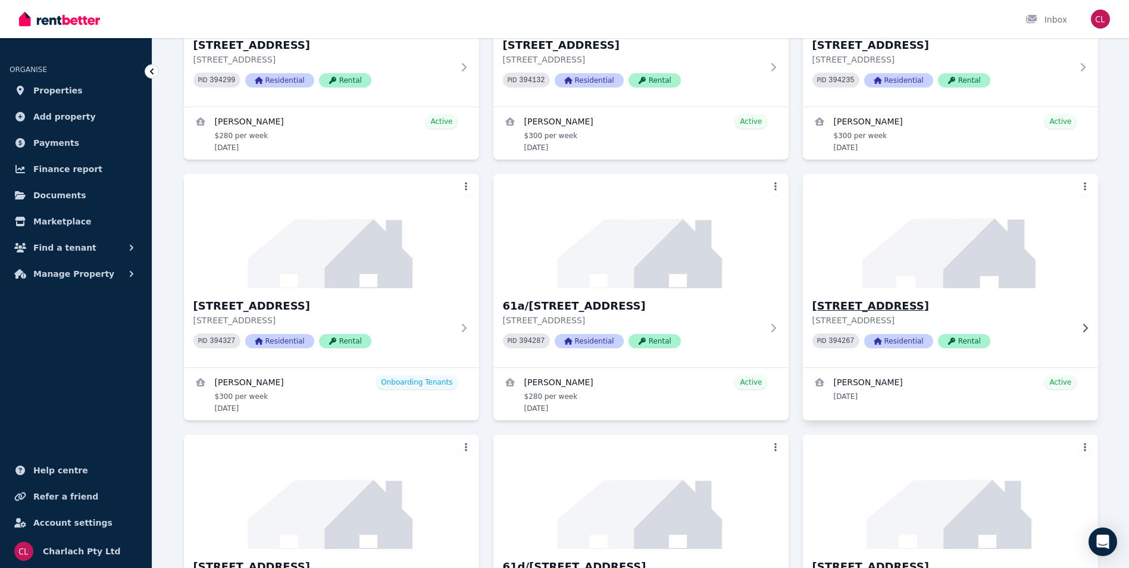  I want to click on span: Add property, so click(64, 117).